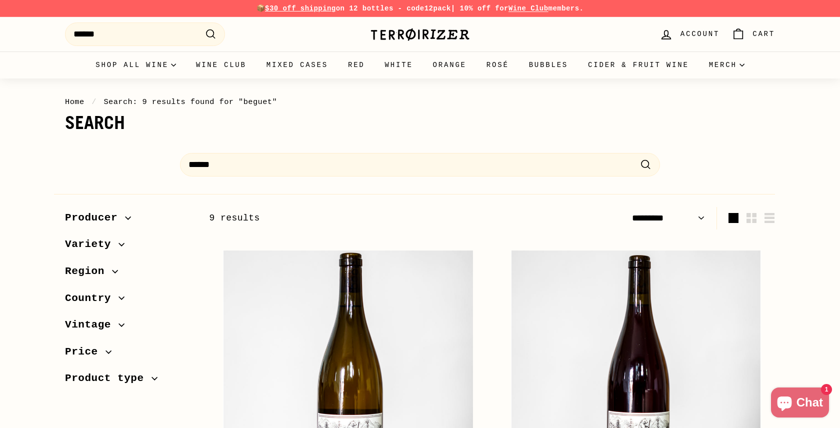 The width and height of the screenshot is (840, 428). I want to click on button: Variety, so click(129, 247).